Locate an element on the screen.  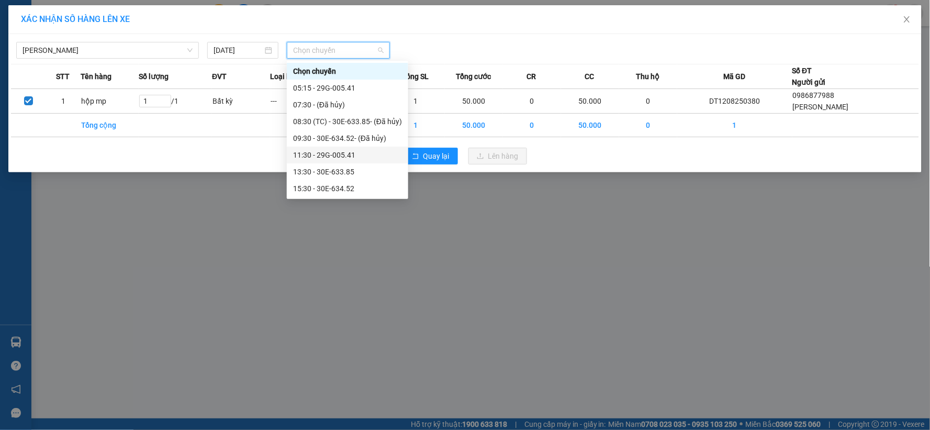
b: GỬI : VP Đại Từ is located at coordinates (63, 80).